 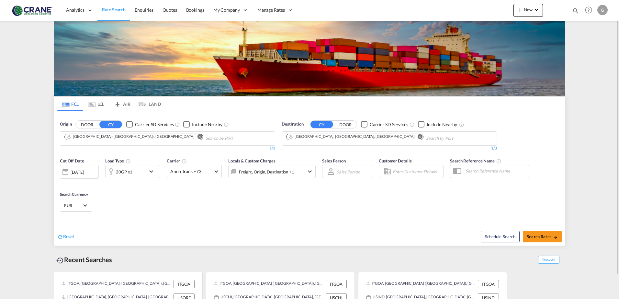 I want to click on span: Show All, so click(x=549, y=260).